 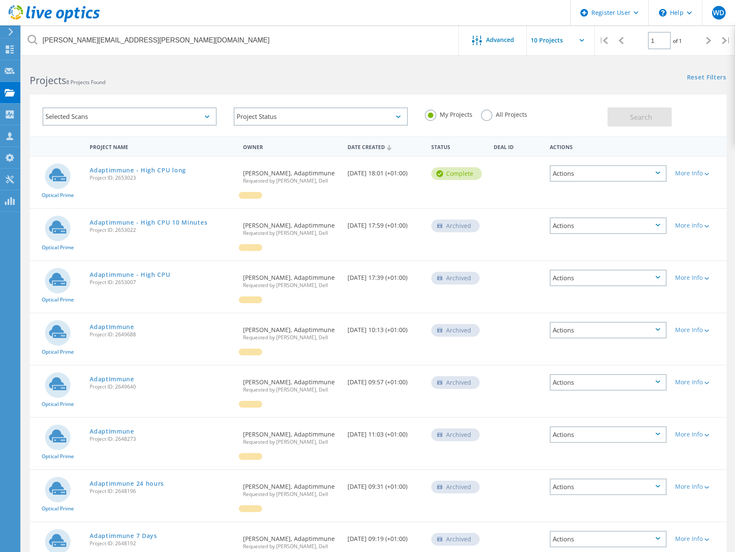 I want to click on div: Selected Scans, so click(x=130, y=116).